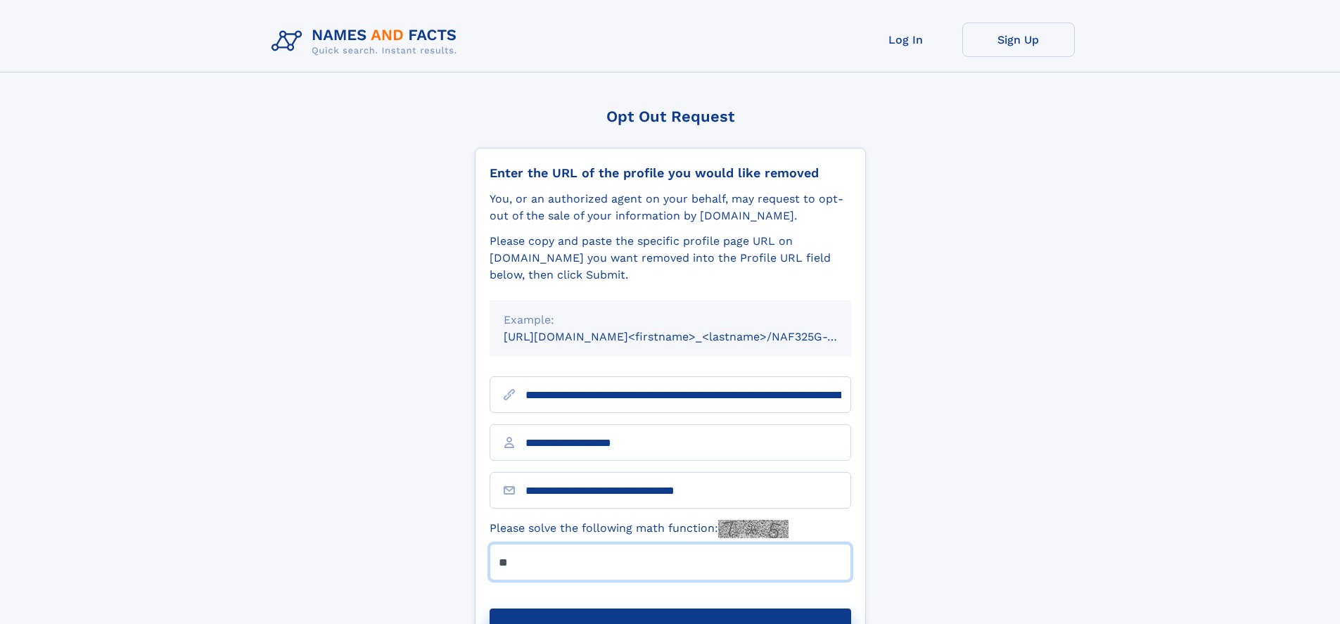 Image resolution: width=1340 pixels, height=624 pixels. I want to click on div: Opt Out Request, so click(671, 116).